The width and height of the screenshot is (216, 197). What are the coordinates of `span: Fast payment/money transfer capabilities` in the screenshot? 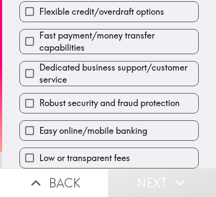 It's located at (119, 42).